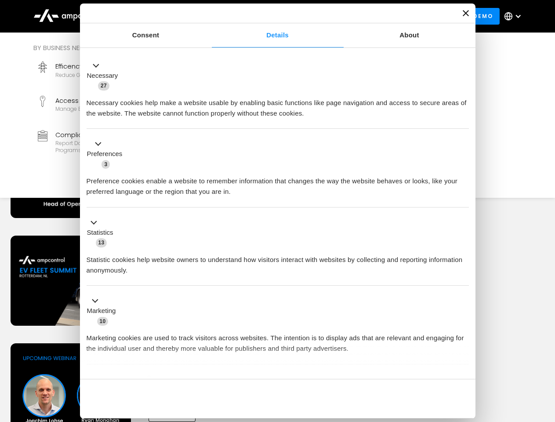  Describe the element at coordinates (105, 154) in the screenshot. I see `label: Preferences` at that location.